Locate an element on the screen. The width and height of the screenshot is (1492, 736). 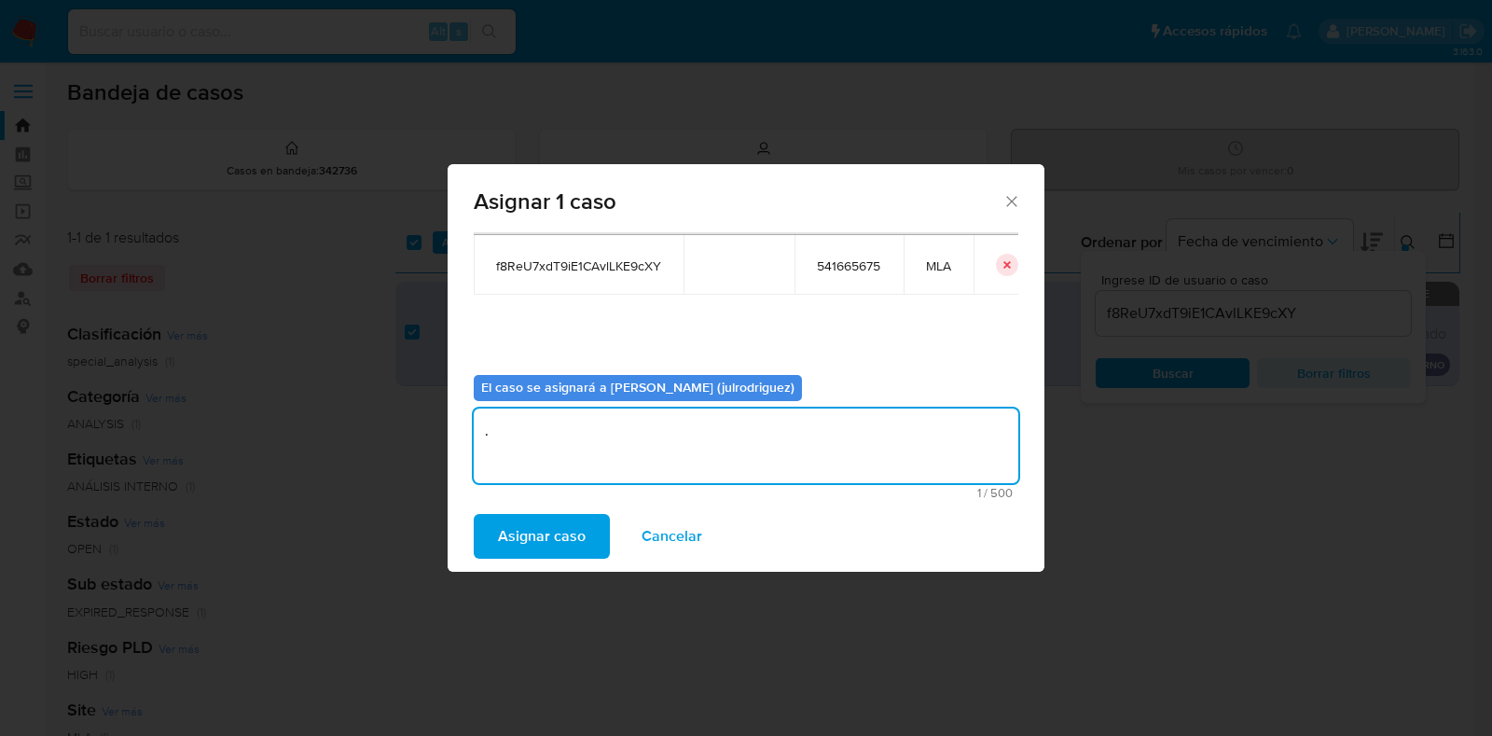
button: Cerrar ventana is located at coordinates (1011, 200).